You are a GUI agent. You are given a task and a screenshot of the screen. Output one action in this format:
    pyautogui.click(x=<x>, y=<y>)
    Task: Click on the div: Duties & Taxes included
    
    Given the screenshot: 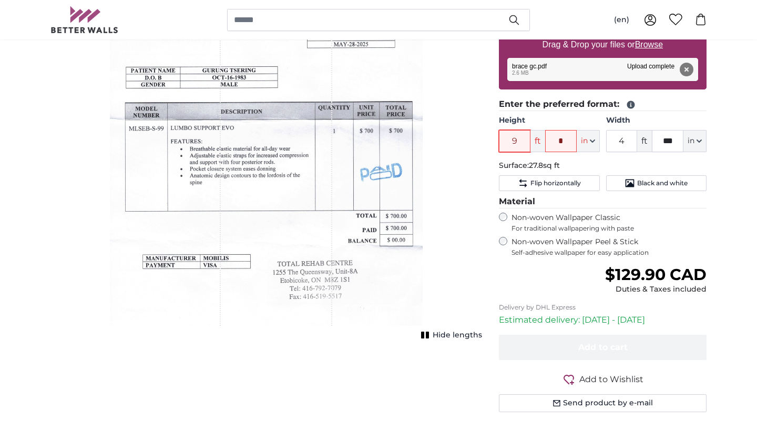 What is the action you would take?
    pyautogui.click(x=656, y=289)
    